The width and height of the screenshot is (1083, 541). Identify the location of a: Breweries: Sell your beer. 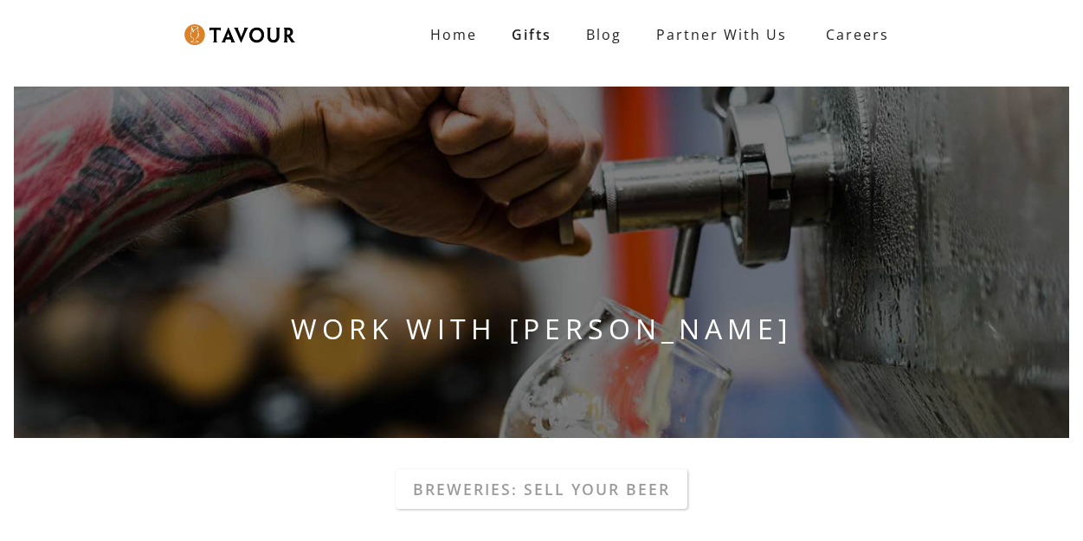
(541, 489).